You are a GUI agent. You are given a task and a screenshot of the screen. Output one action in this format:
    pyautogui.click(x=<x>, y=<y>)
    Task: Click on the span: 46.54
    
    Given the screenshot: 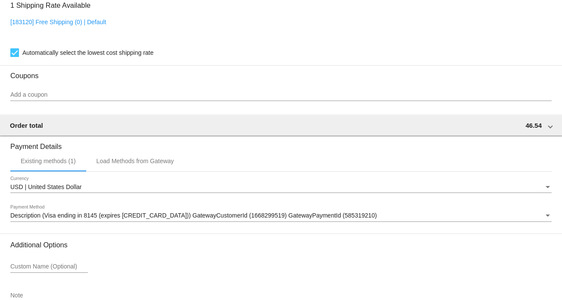 What is the action you would take?
    pyautogui.click(x=534, y=125)
    